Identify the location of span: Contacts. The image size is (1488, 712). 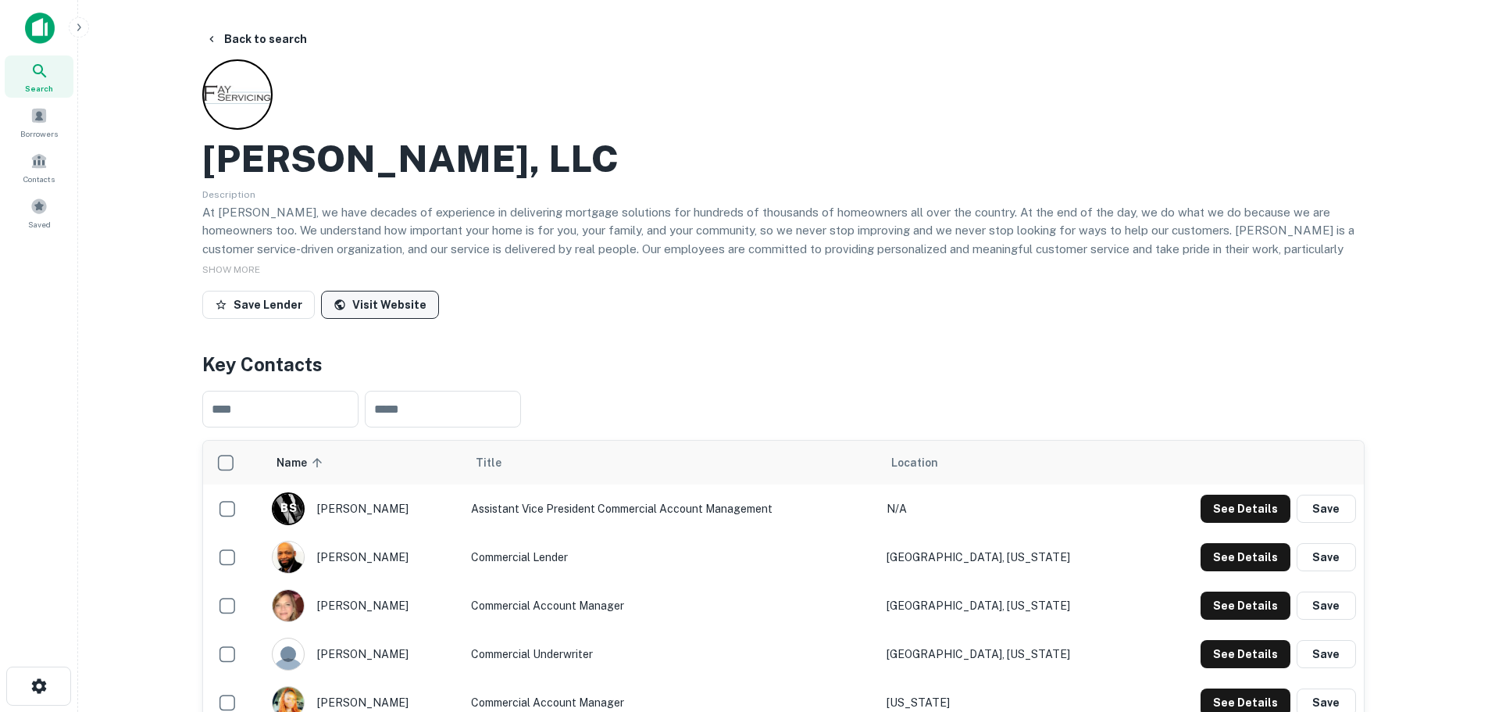
(39, 179).